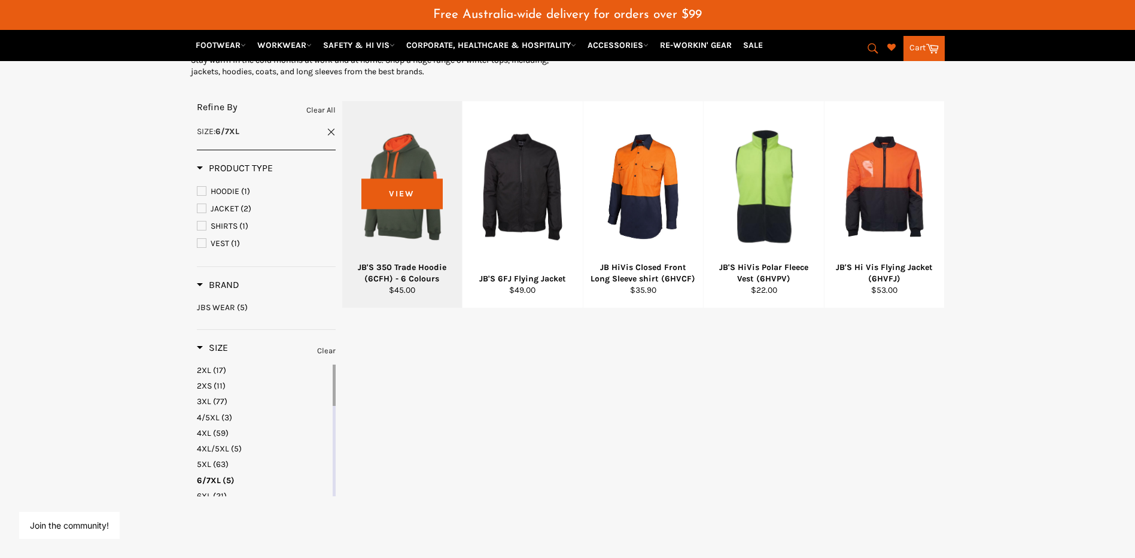  Describe the element at coordinates (643, 205) in the screenshot. I see `a: JB HiVis Closed Front Long Sleeve shirt (6HVCF)JB HiVis Closed Front Long Sleeve shirt (6HVCF)$35.90` at that location.